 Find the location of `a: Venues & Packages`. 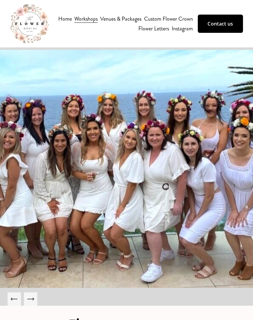

a: Venues & Packages is located at coordinates (121, 19).